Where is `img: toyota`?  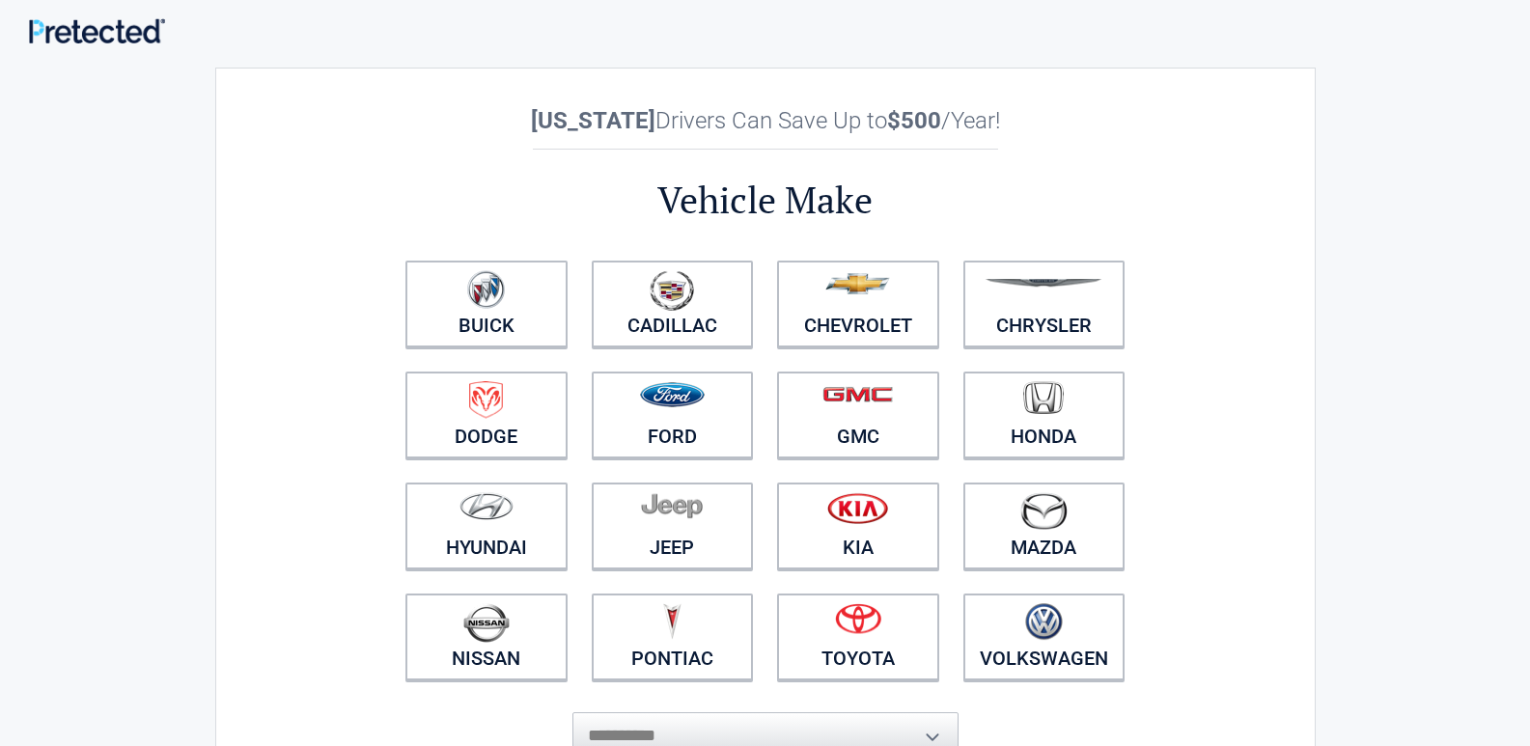
img: toyota is located at coordinates (858, 619).